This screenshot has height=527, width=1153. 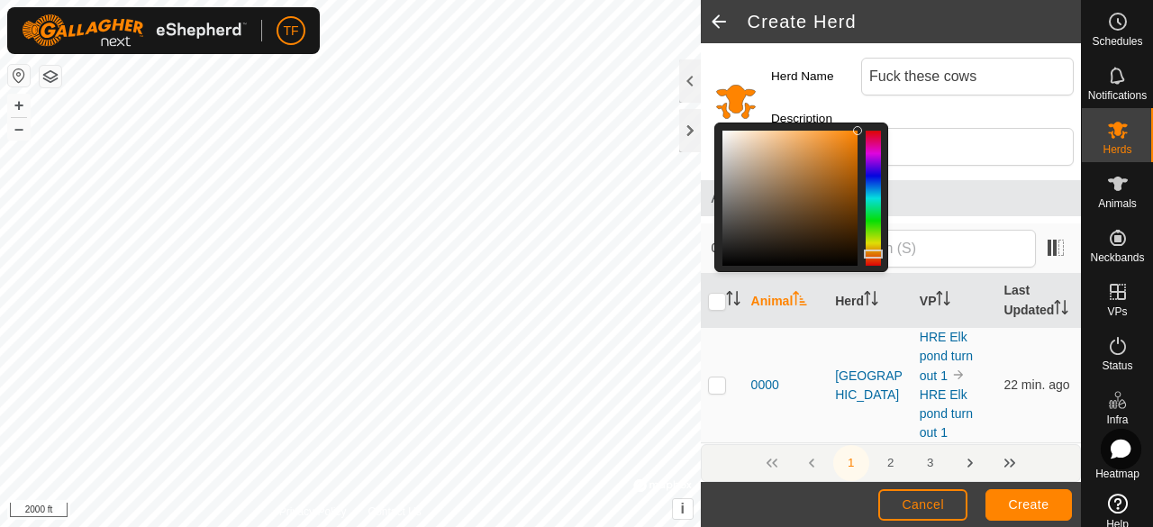 I want to click on input: Search (S), so click(x=927, y=249).